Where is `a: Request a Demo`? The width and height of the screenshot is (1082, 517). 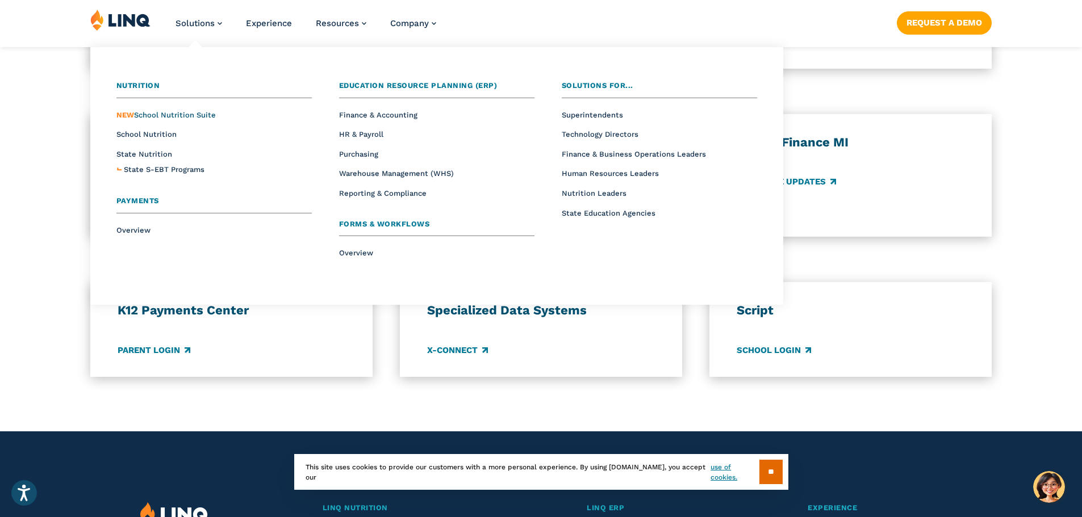
a: Request a Demo is located at coordinates (944, 23).